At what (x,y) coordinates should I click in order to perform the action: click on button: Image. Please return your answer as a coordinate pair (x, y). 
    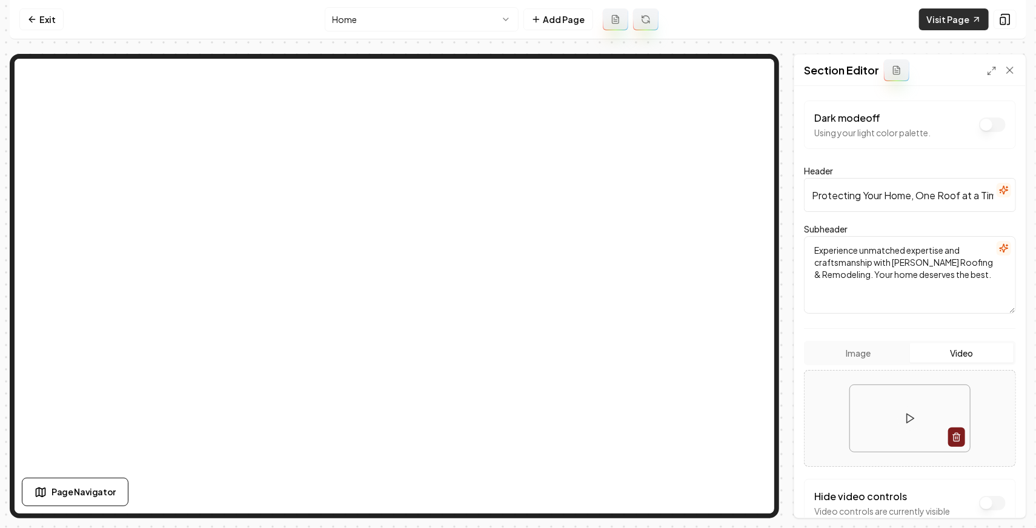
    Looking at the image, I should click on (858, 353).